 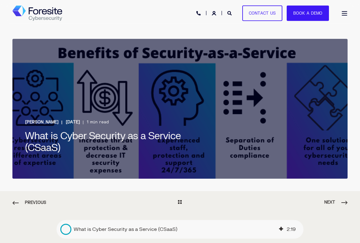 I want to click on span: What is Cyber Security as a Service (CSaaS), so click(x=103, y=142).